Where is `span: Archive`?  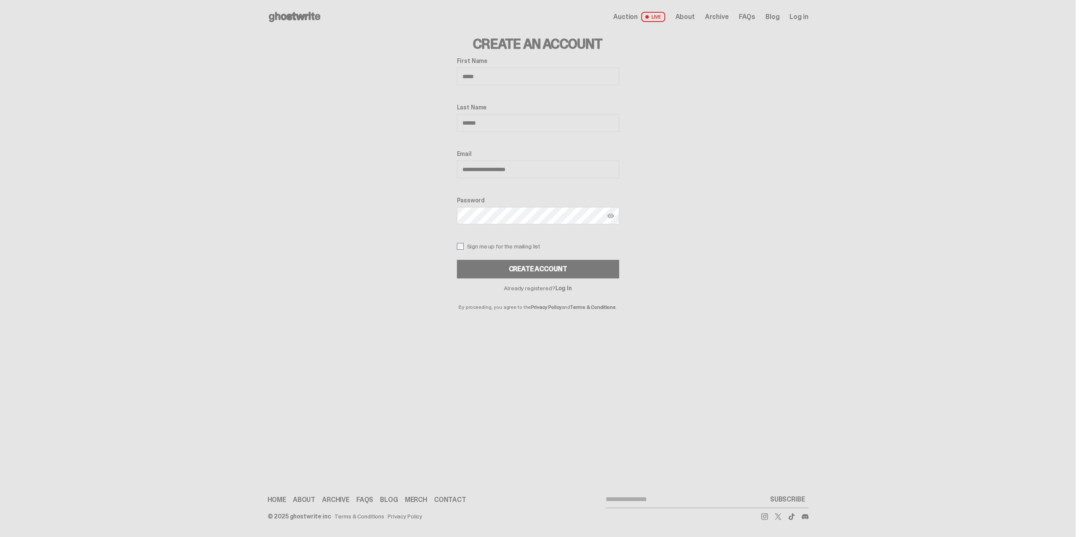
span: Archive is located at coordinates (717, 17).